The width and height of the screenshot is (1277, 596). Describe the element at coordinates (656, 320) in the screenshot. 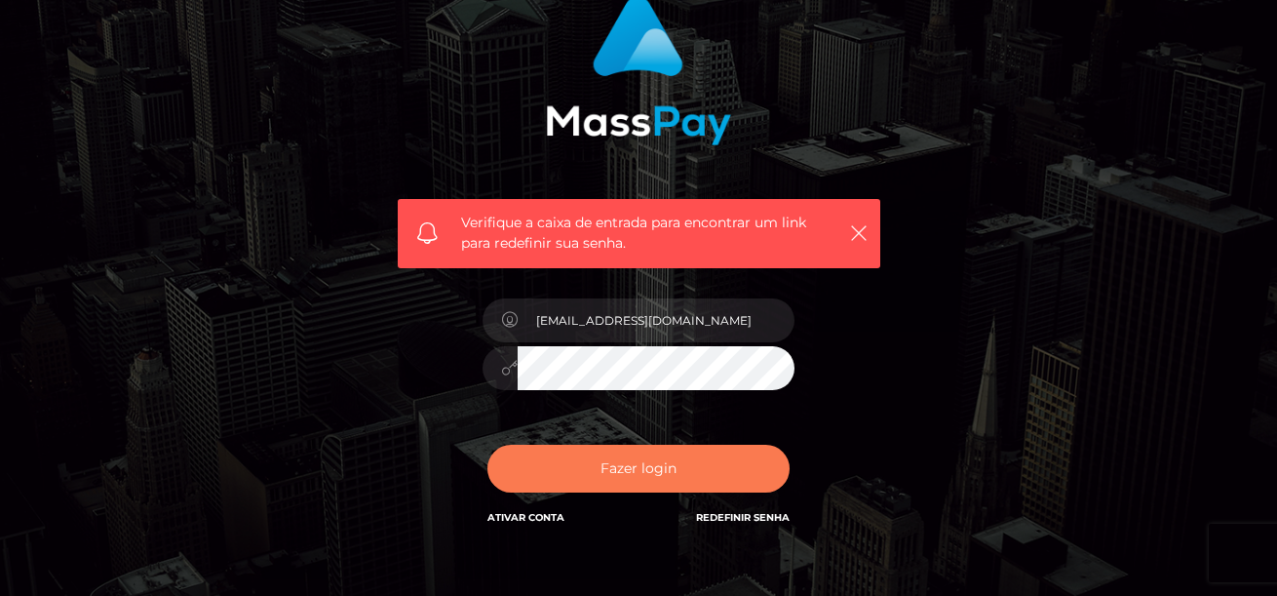

I see `input: E-mail...` at that location.